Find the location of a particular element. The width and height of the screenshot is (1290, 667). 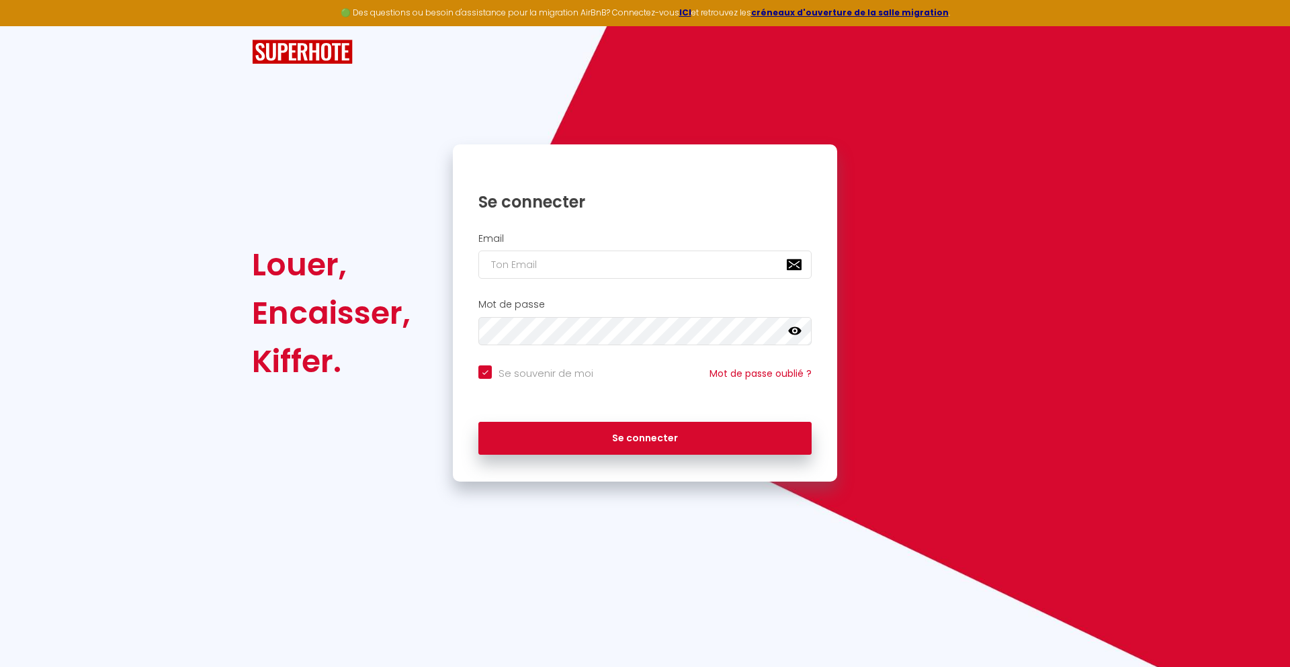

h2: Mot de passe is located at coordinates (645, 304).